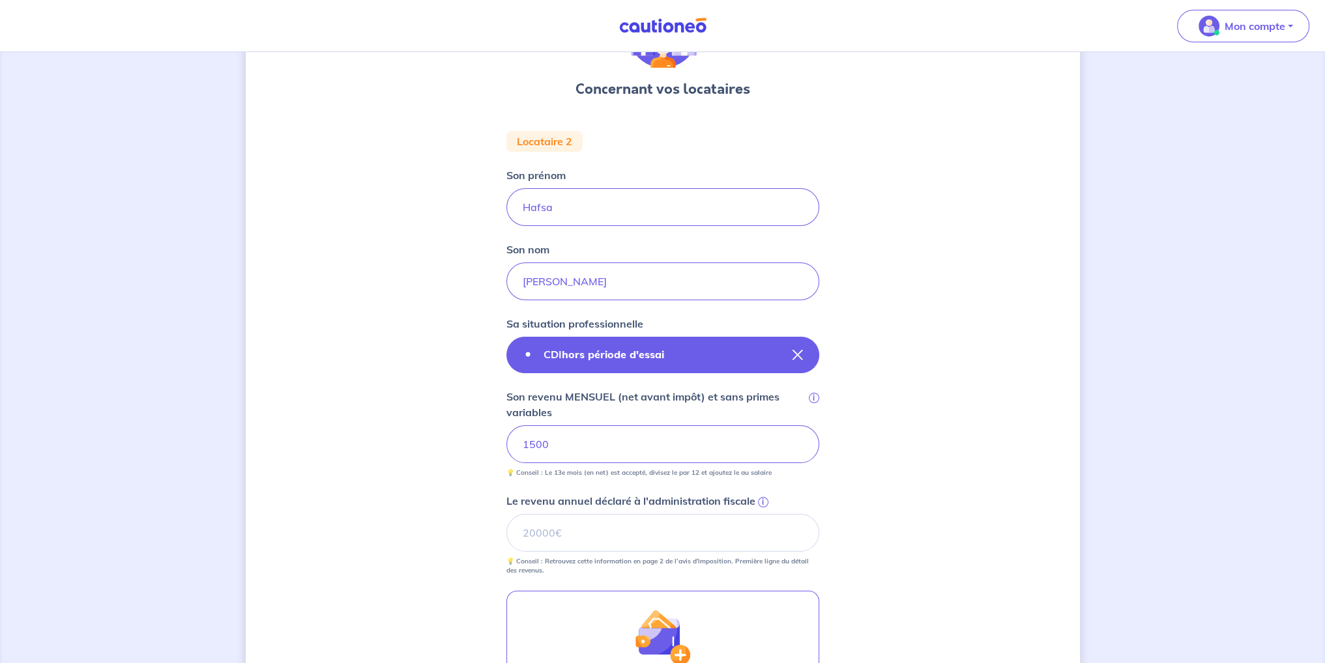 This screenshot has width=1325, height=663. I want to click on p: Mon compte, so click(1254, 26).